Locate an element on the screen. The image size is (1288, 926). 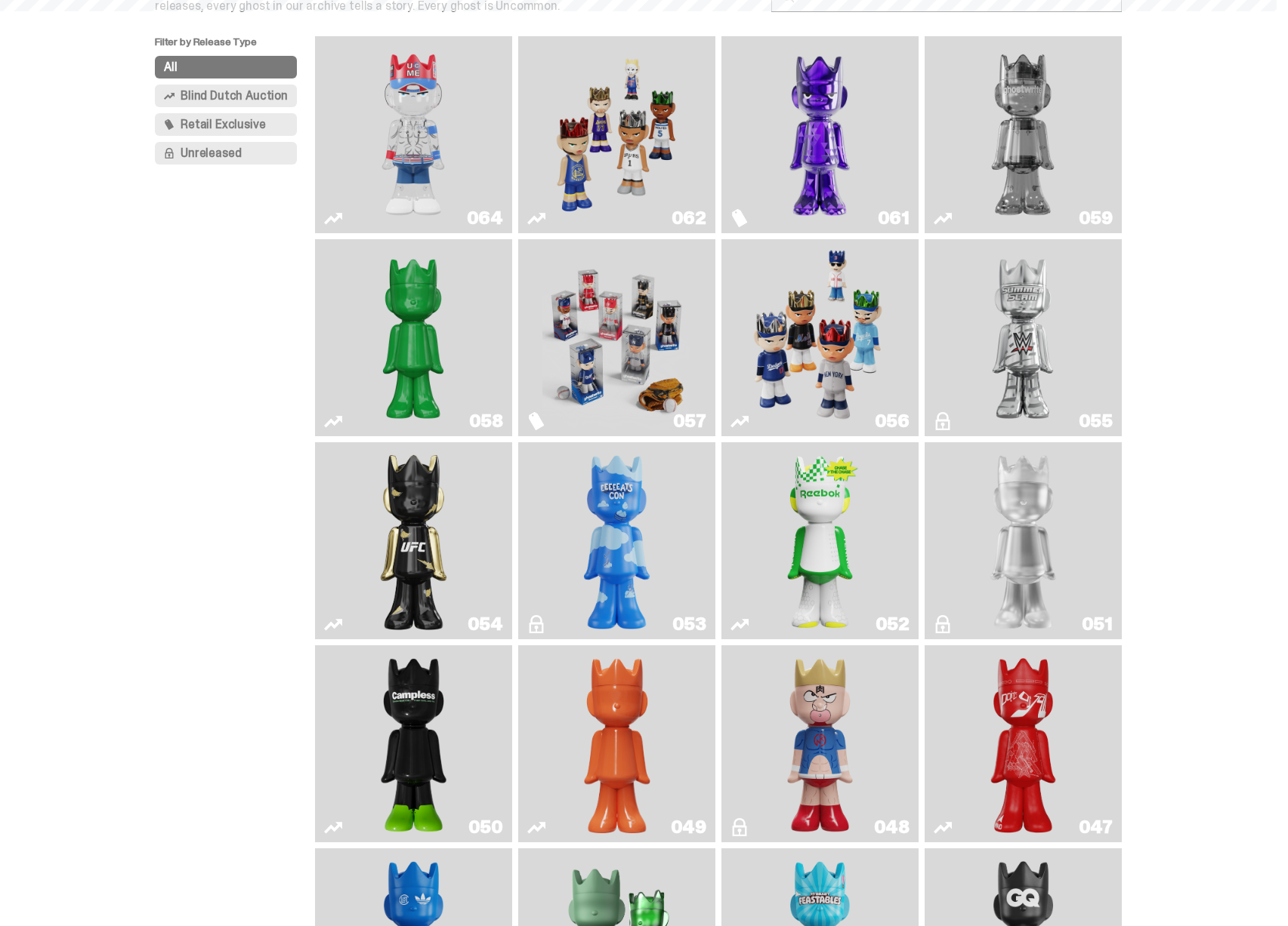
div: 064 is located at coordinates (485, 218).